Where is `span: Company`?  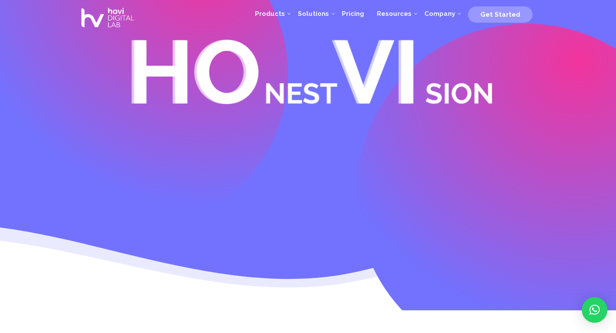
span: Company is located at coordinates (440, 14).